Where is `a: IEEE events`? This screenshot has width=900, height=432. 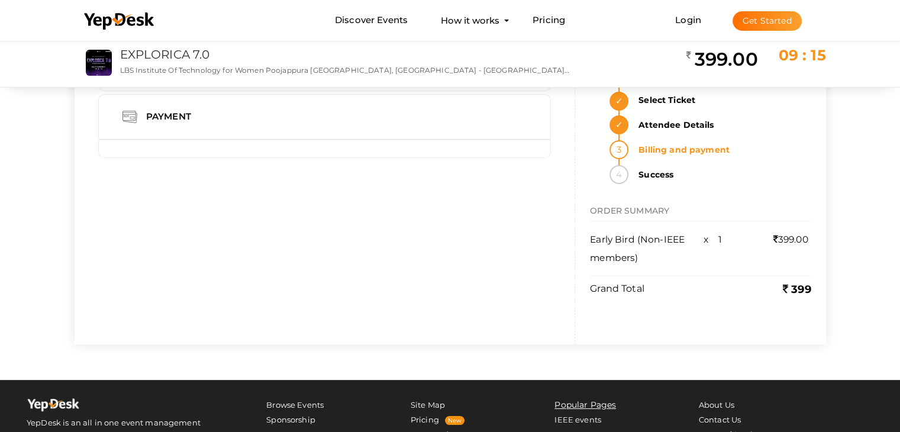 a: IEEE events is located at coordinates (577, 419).